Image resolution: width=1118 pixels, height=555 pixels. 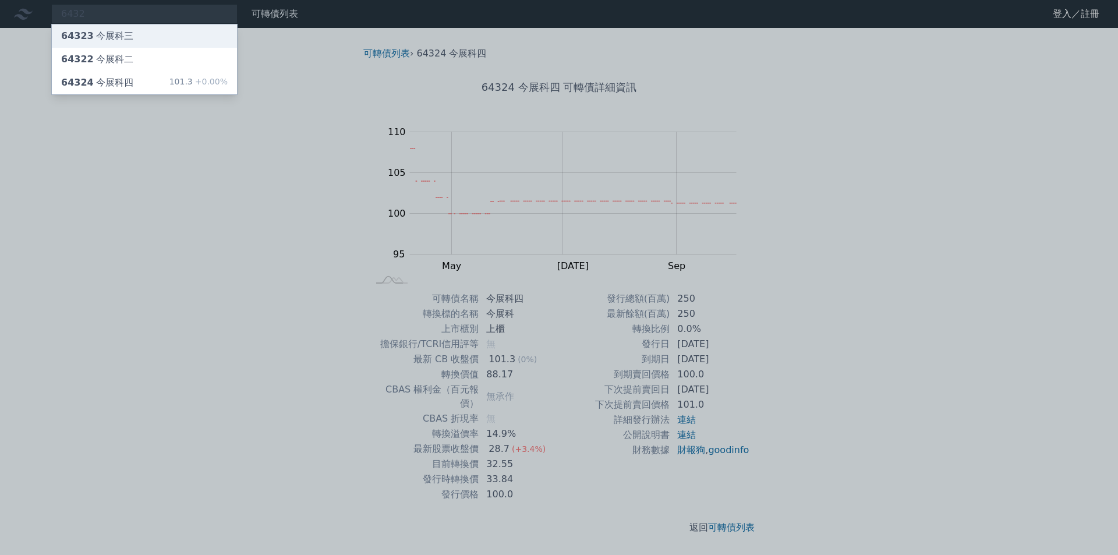 What do you see at coordinates (77, 36) in the screenshot?
I see `span: 64323` at bounding box center [77, 36].